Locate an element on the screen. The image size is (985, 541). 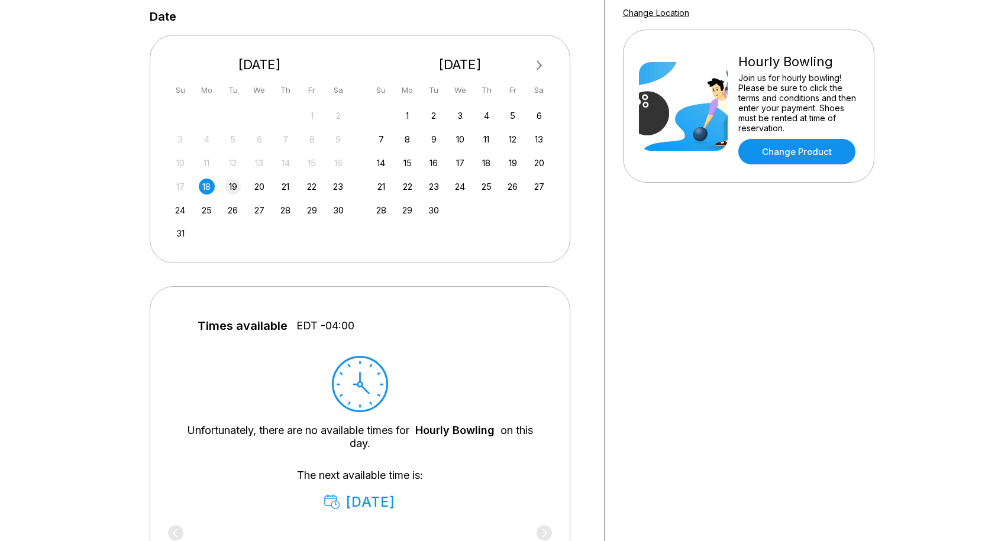
div: Choose Wednesday, September 24th, 2025 is located at coordinates (460, 186).